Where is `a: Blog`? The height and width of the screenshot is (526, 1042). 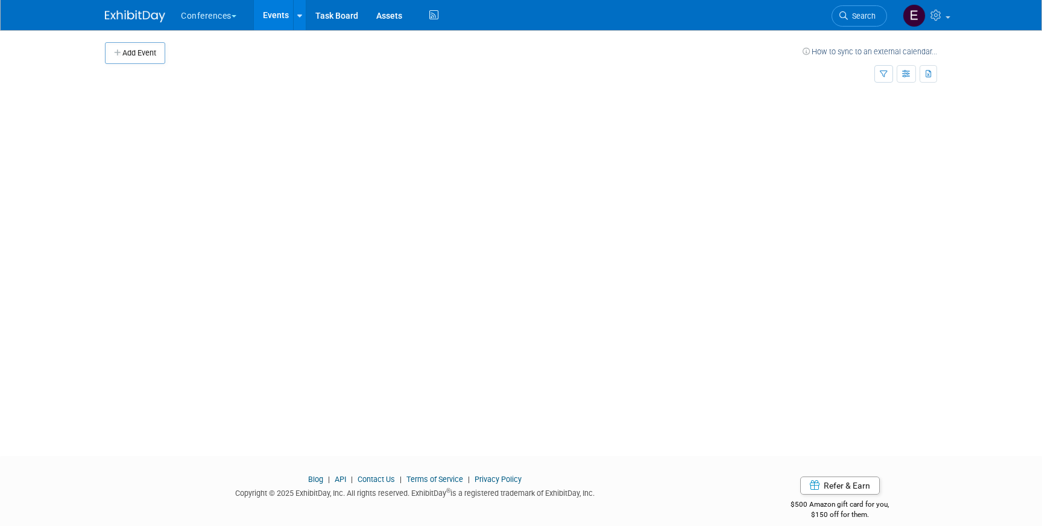 a: Blog is located at coordinates (315, 479).